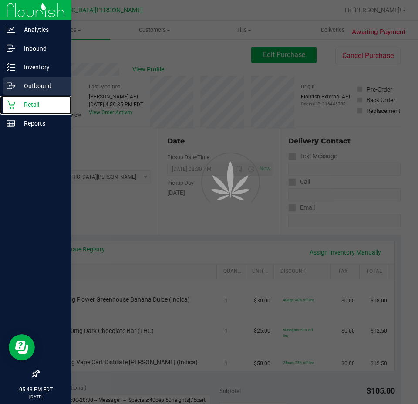  I want to click on p: Inventory, so click(41, 67).